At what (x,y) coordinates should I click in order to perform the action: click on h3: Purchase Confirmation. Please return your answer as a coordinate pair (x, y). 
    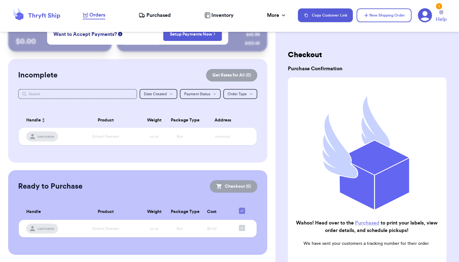
    Looking at the image, I should click on (367, 69).